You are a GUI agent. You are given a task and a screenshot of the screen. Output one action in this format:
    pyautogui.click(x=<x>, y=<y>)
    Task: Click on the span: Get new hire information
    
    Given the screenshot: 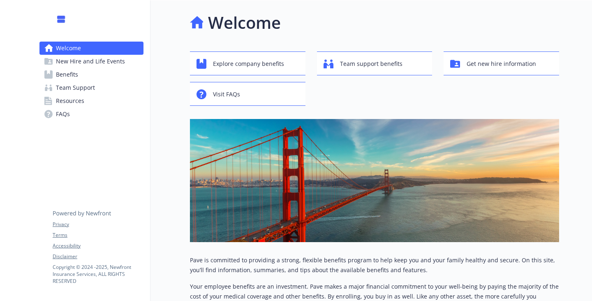 What is the action you would take?
    pyautogui.click(x=501, y=64)
    